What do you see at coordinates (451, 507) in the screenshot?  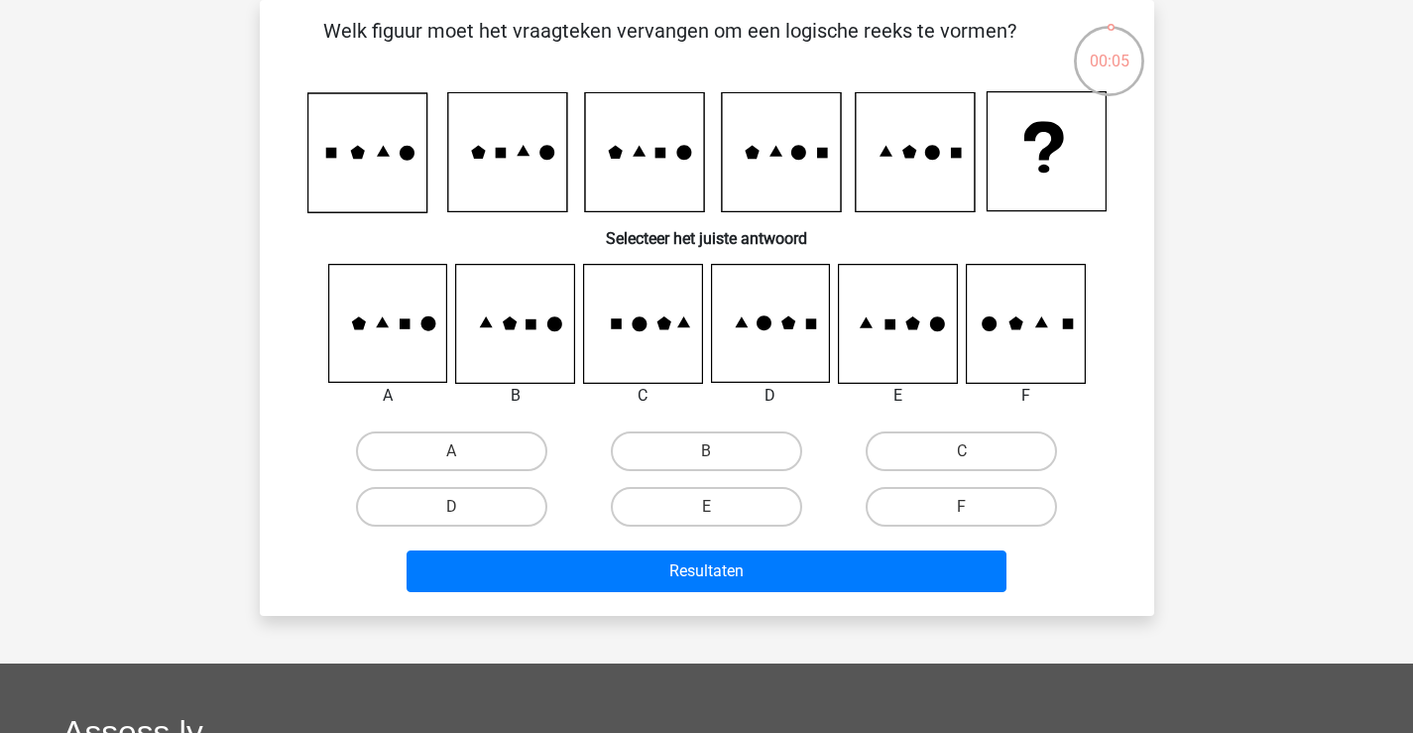 I see `label: D` at bounding box center [451, 507].